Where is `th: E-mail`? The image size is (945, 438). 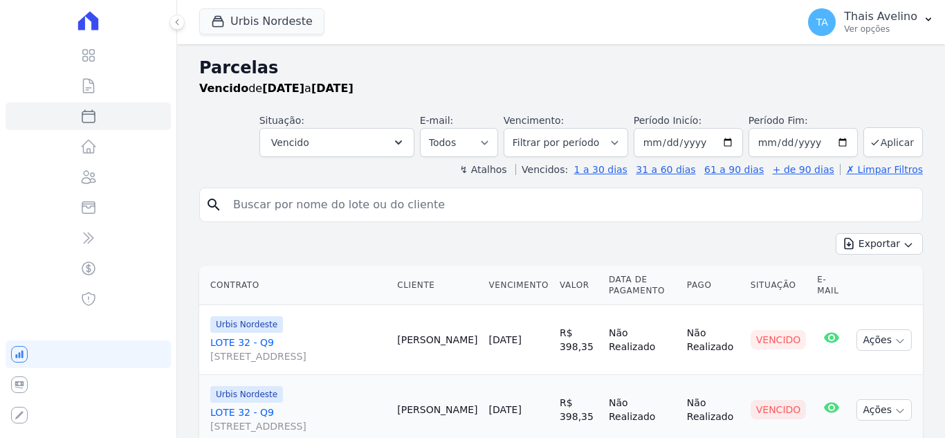 th: E-mail is located at coordinates (831, 285).